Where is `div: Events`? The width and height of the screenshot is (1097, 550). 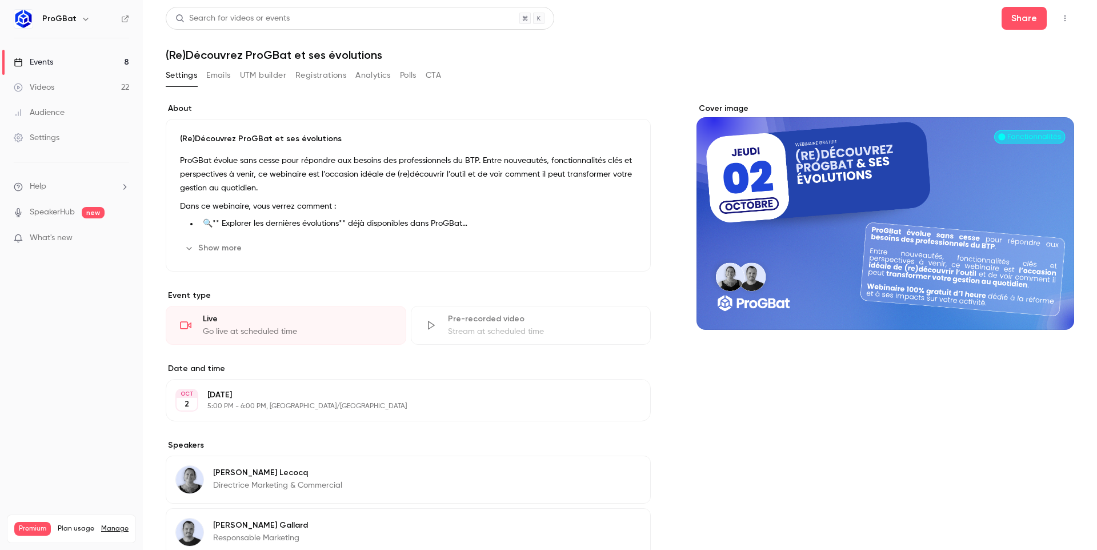
div: Events is located at coordinates (33, 62).